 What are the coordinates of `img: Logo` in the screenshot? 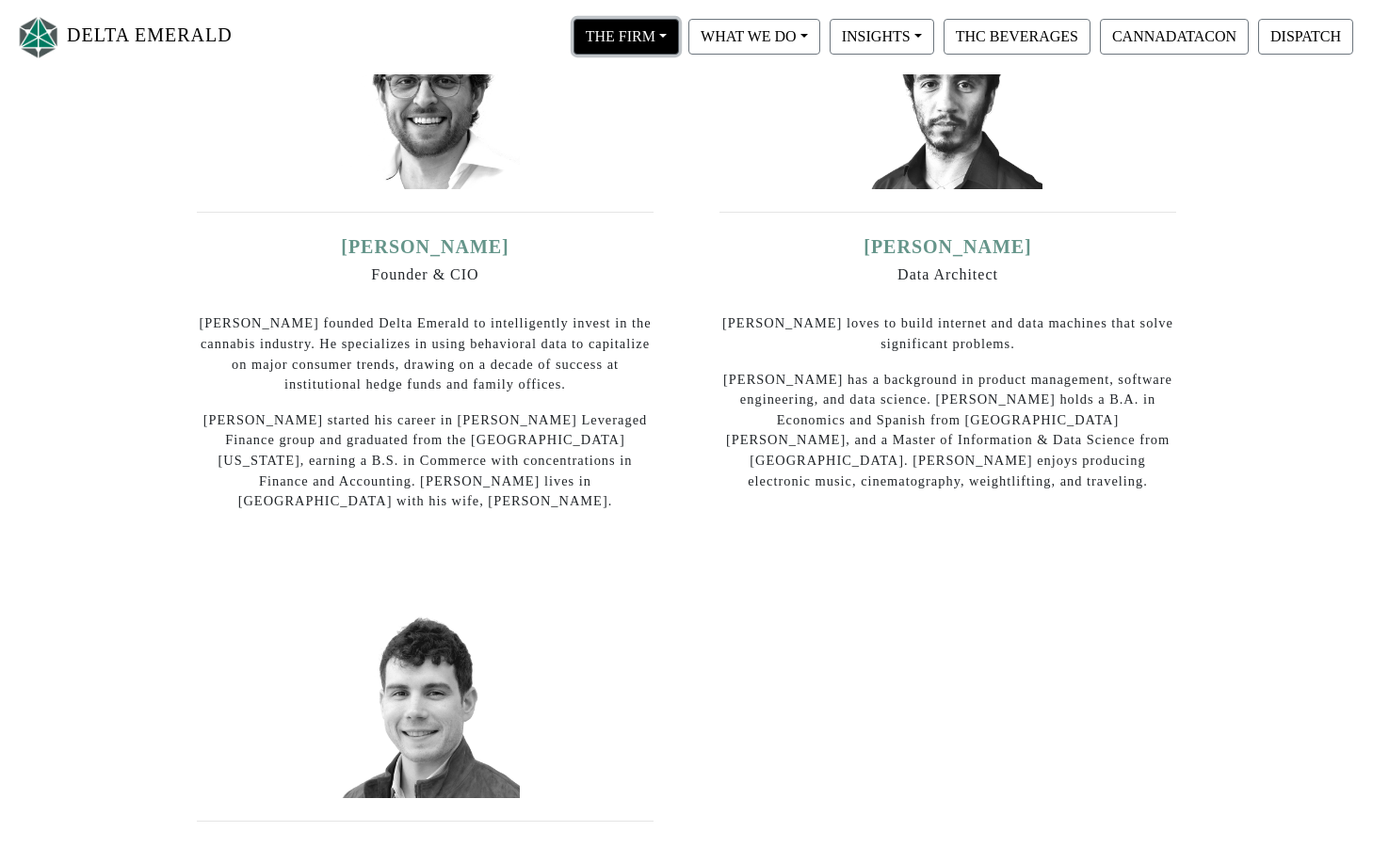 It's located at (39, 37).